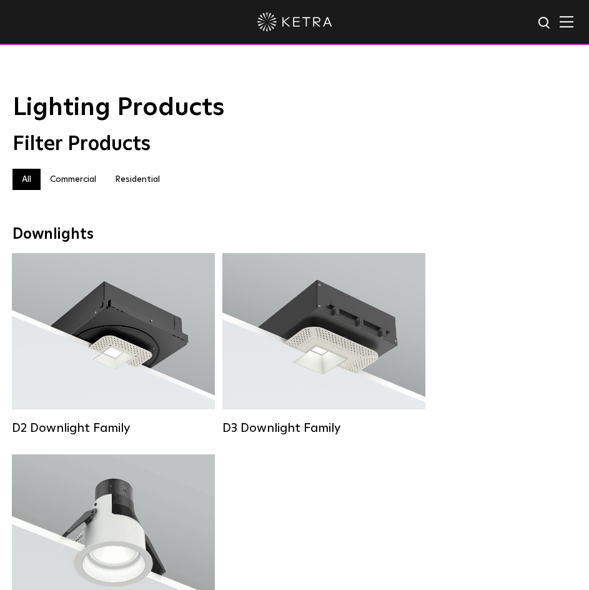 The image size is (589, 590). What do you see at coordinates (567, 21) in the screenshot?
I see `img: Hamburger%20Nav.svg` at bounding box center [567, 21].